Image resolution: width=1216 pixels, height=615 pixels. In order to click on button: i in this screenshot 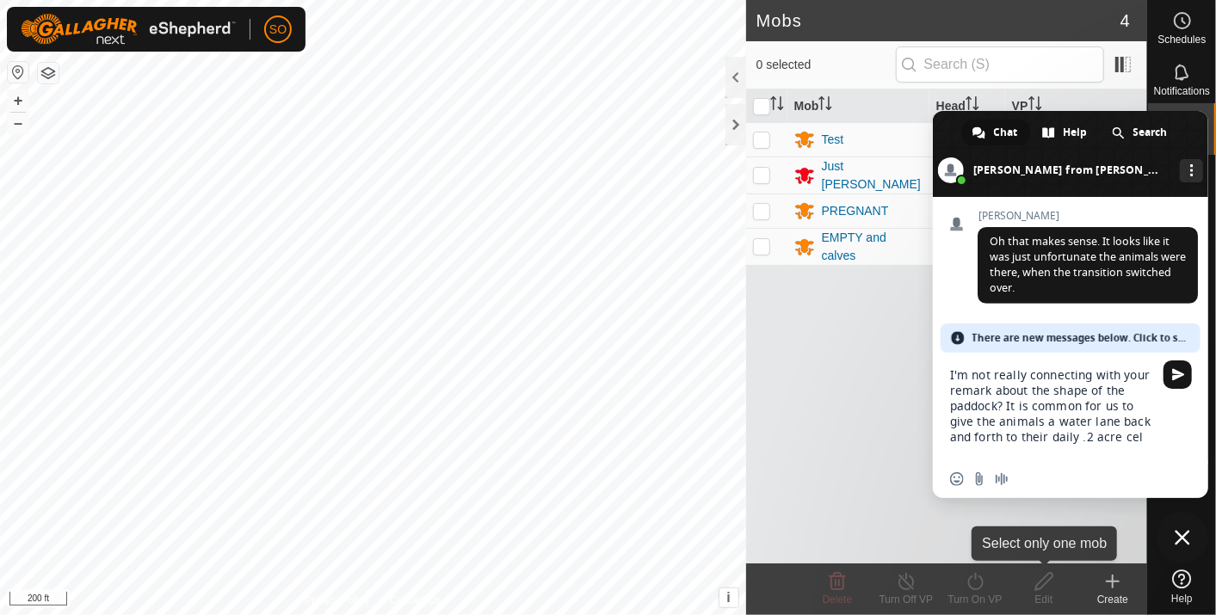, I will do `click(729, 598)`.